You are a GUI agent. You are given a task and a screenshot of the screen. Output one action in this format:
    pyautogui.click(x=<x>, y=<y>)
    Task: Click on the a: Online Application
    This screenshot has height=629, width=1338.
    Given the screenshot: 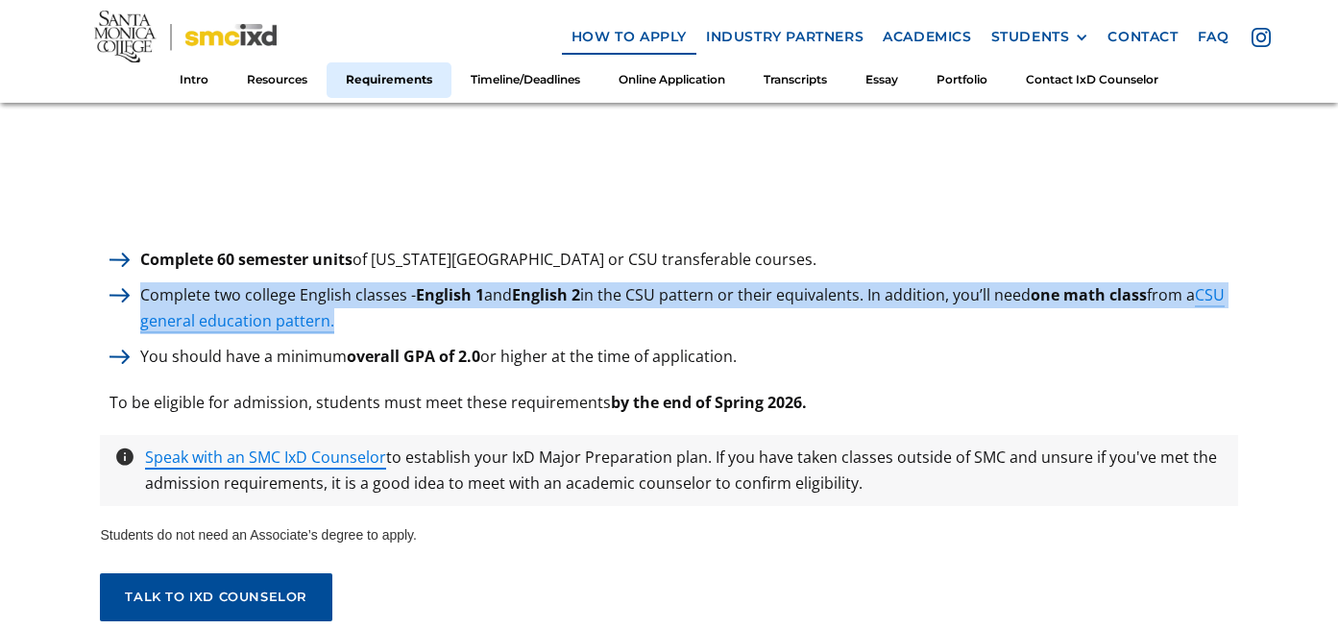 What is the action you would take?
    pyautogui.click(x=671, y=80)
    